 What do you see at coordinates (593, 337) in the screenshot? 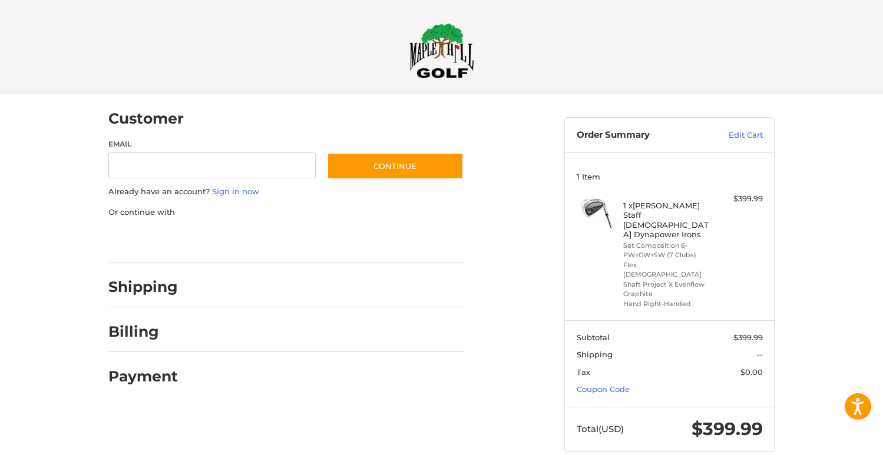
I see `span: Subtotal` at bounding box center [593, 337].